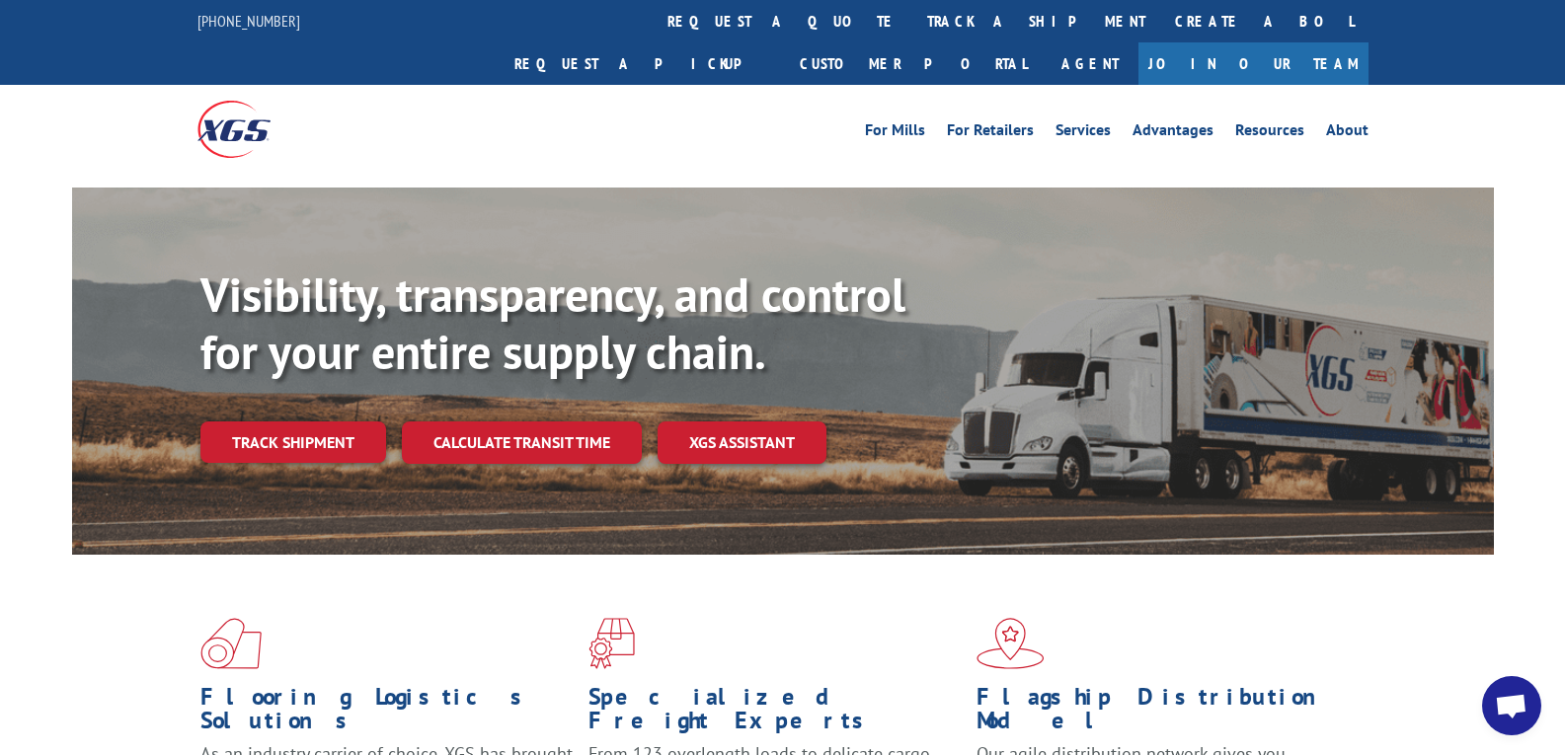 The image size is (1565, 755). What do you see at coordinates (642, 63) in the screenshot?
I see `a: Request a pickup` at bounding box center [642, 63].